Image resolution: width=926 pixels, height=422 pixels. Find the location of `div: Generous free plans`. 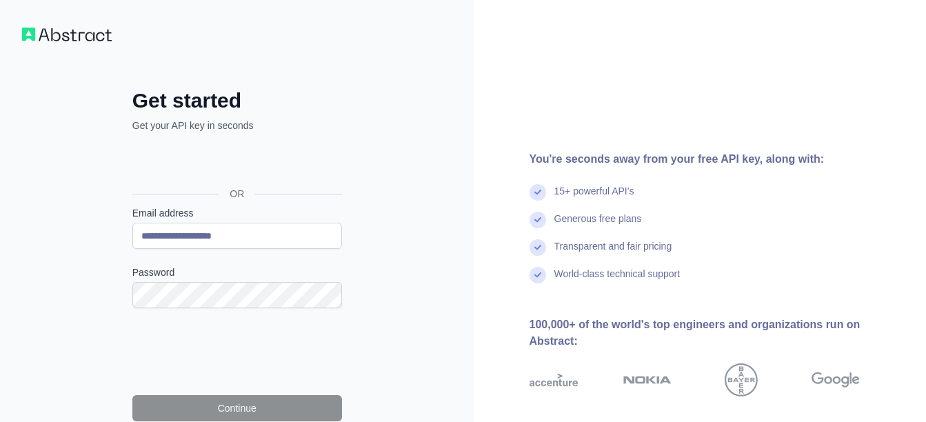

div: Generous free plans is located at coordinates (598, 226).